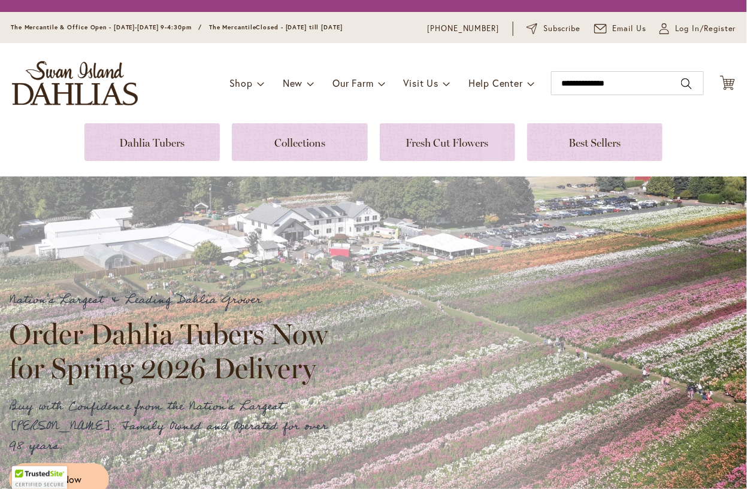 This screenshot has width=747, height=489. I want to click on a: store logo, so click(75, 83).